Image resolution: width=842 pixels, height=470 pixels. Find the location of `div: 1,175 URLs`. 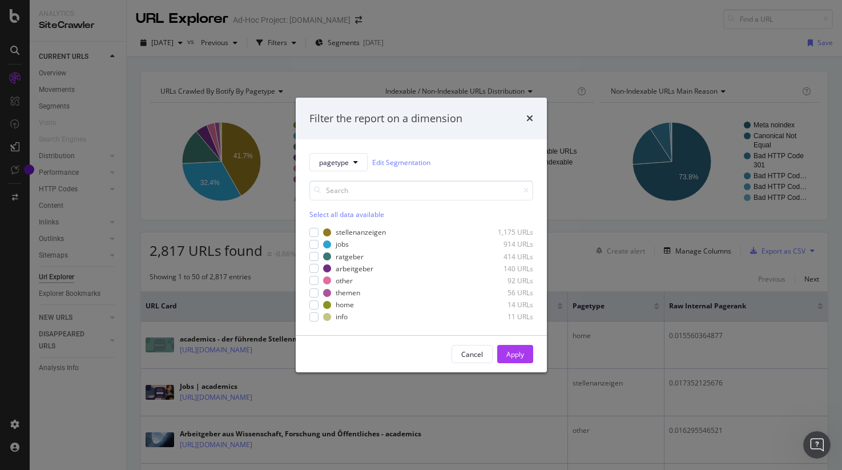

div: 1,175 URLs is located at coordinates (505, 232).